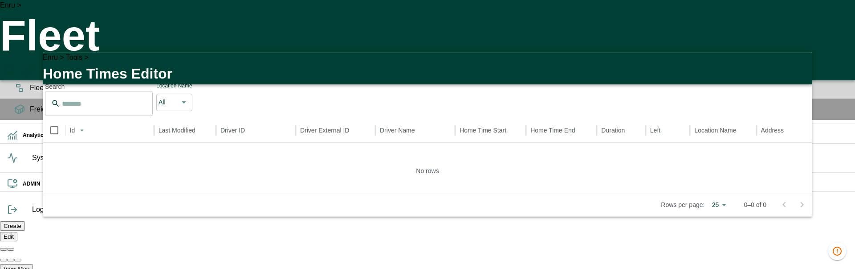 This screenshot has width=855, height=269. I want to click on div: Home Time Start, so click(483, 130).